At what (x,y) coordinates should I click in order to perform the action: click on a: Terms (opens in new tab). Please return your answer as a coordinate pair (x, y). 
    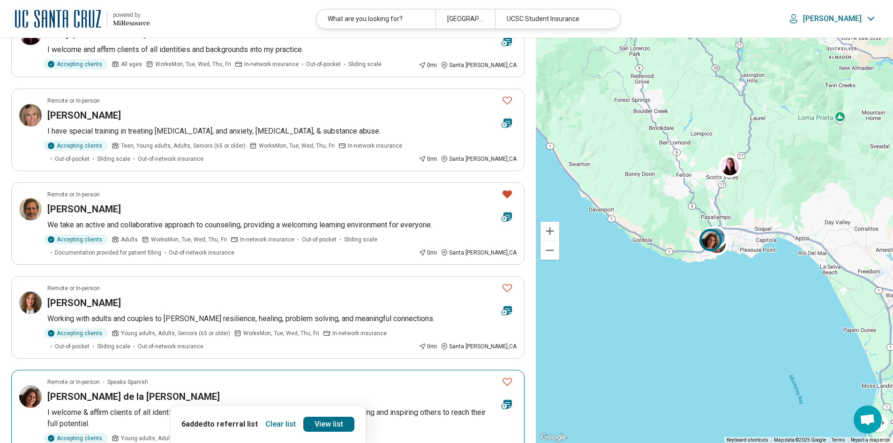
    Looking at the image, I should click on (838, 440).